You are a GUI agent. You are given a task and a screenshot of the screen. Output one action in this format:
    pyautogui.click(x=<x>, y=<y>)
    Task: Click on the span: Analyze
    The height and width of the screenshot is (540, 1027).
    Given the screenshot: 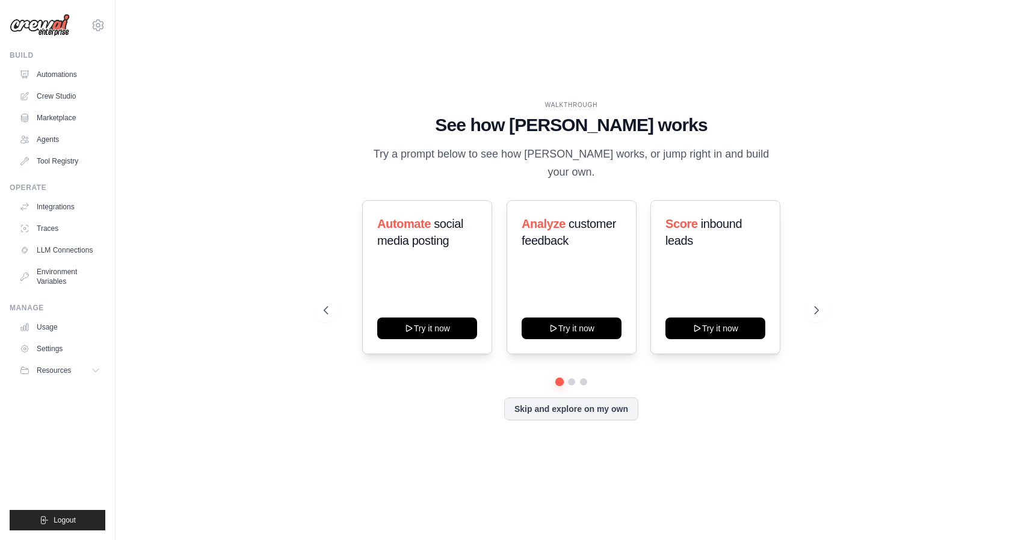 What is the action you would take?
    pyautogui.click(x=543, y=224)
    